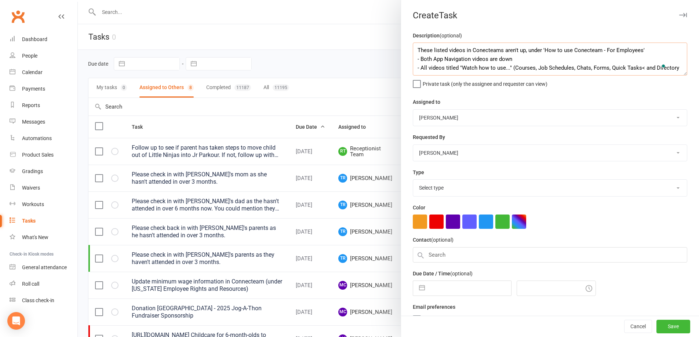 Image resolution: width=699 pixels, height=337 pixels. What do you see at coordinates (445, 318) in the screenshot?
I see `span: Send reminder email` at bounding box center [445, 318].